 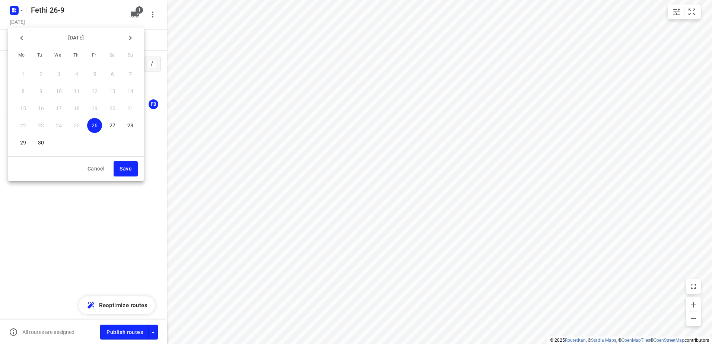 I want to click on p: 7, so click(x=130, y=74).